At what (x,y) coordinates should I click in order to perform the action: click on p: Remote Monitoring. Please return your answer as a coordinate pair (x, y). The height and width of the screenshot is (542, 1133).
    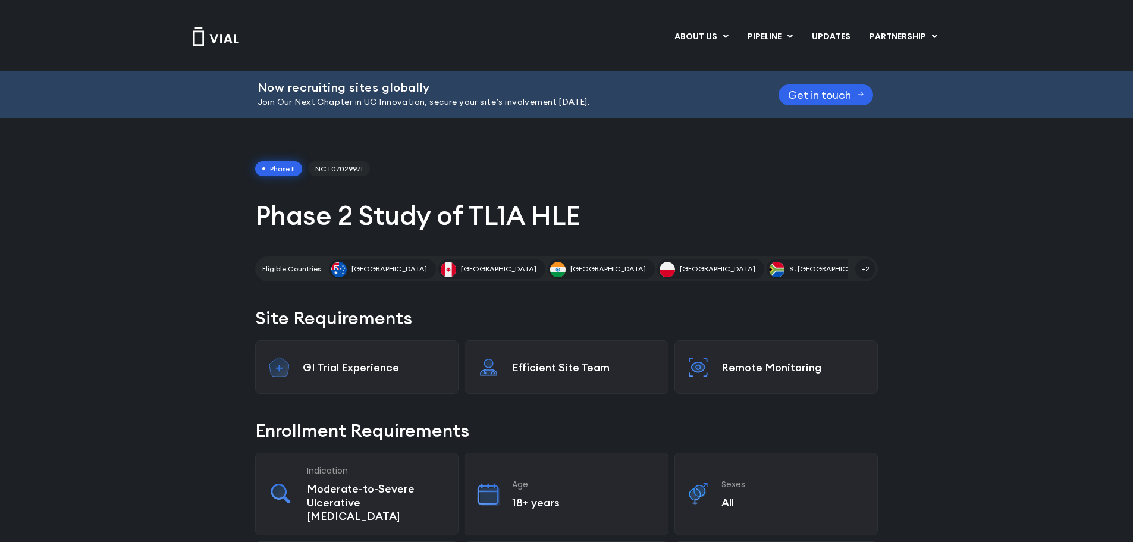
    Looking at the image, I should click on (793, 367).